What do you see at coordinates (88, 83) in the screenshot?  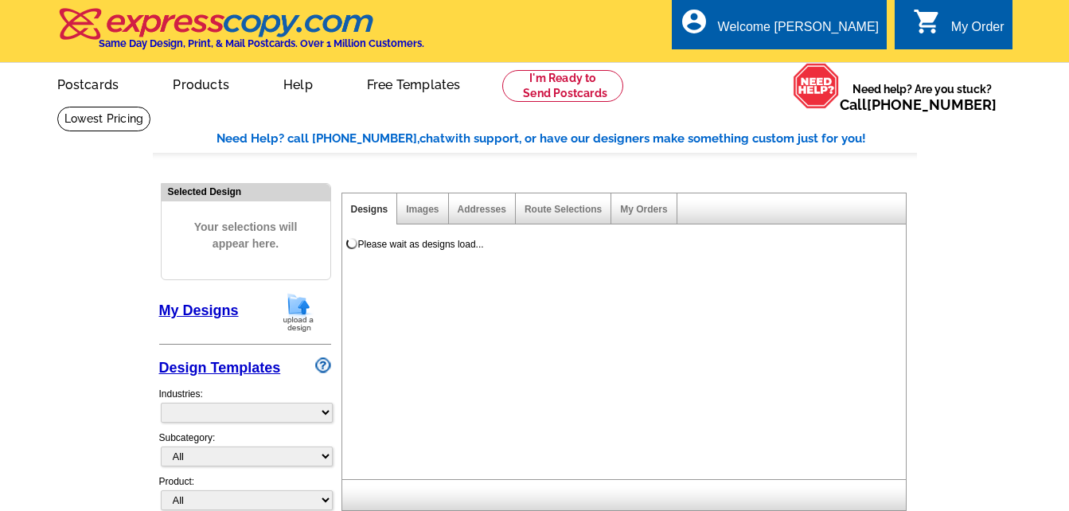 I see `a: Postcards` at bounding box center [88, 83].